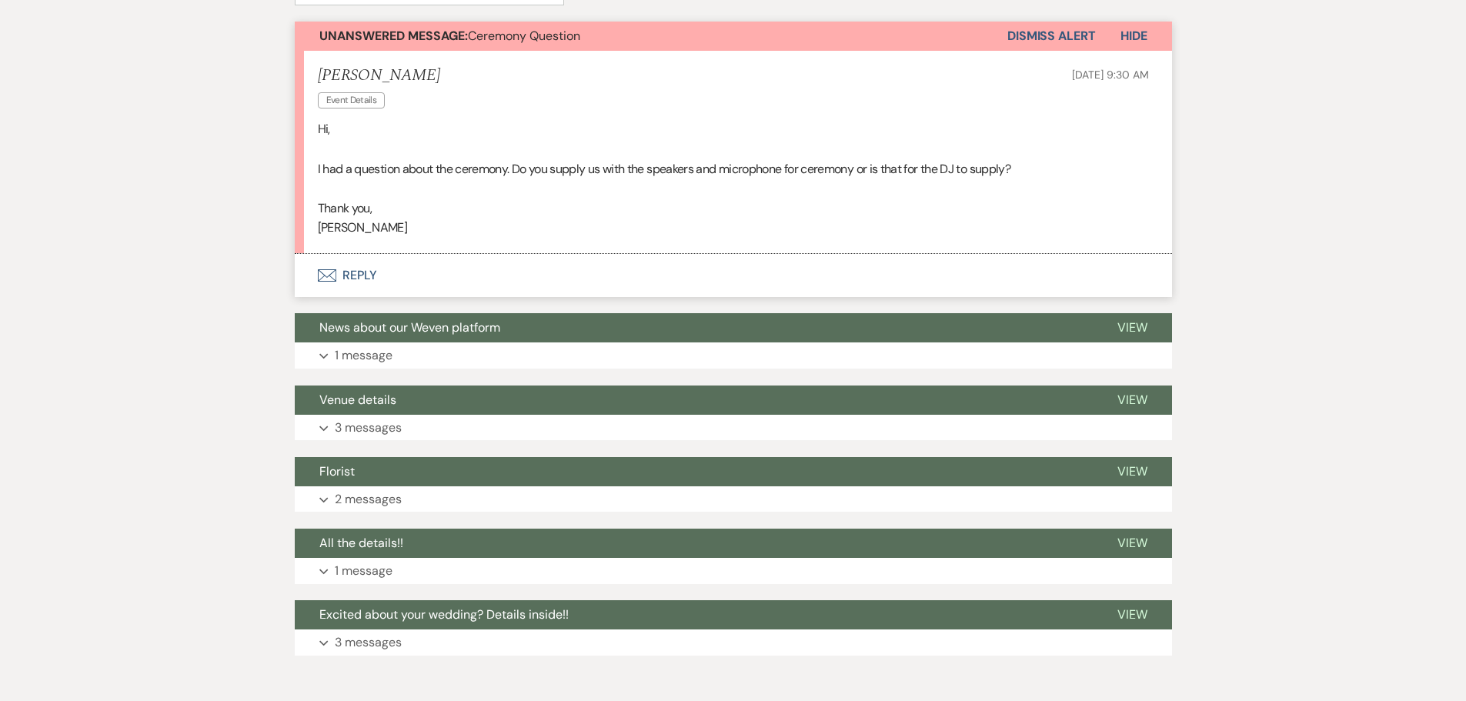  I want to click on button: 2 messages, so click(733, 499).